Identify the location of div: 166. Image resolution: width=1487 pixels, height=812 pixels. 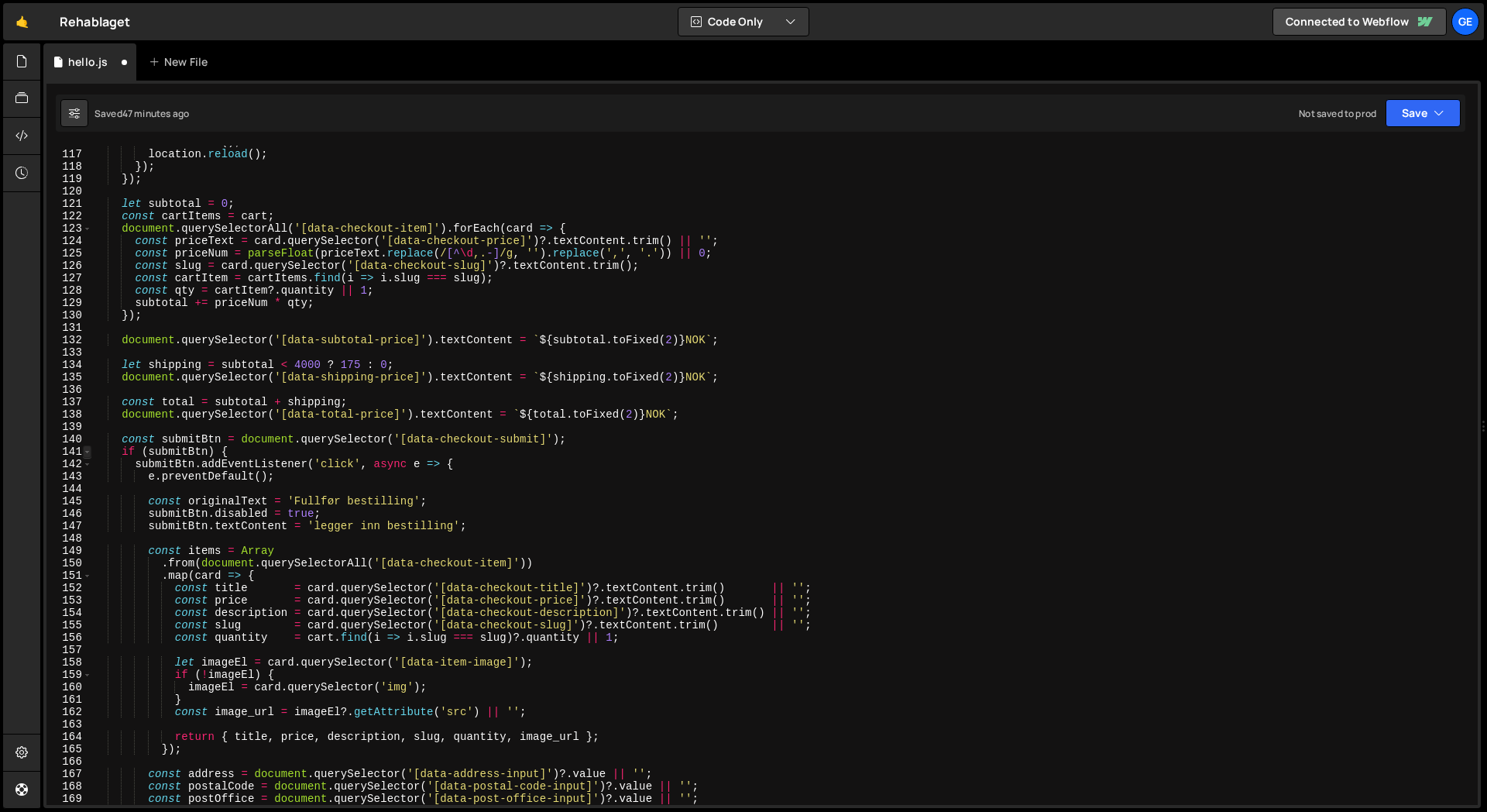
(69, 762).